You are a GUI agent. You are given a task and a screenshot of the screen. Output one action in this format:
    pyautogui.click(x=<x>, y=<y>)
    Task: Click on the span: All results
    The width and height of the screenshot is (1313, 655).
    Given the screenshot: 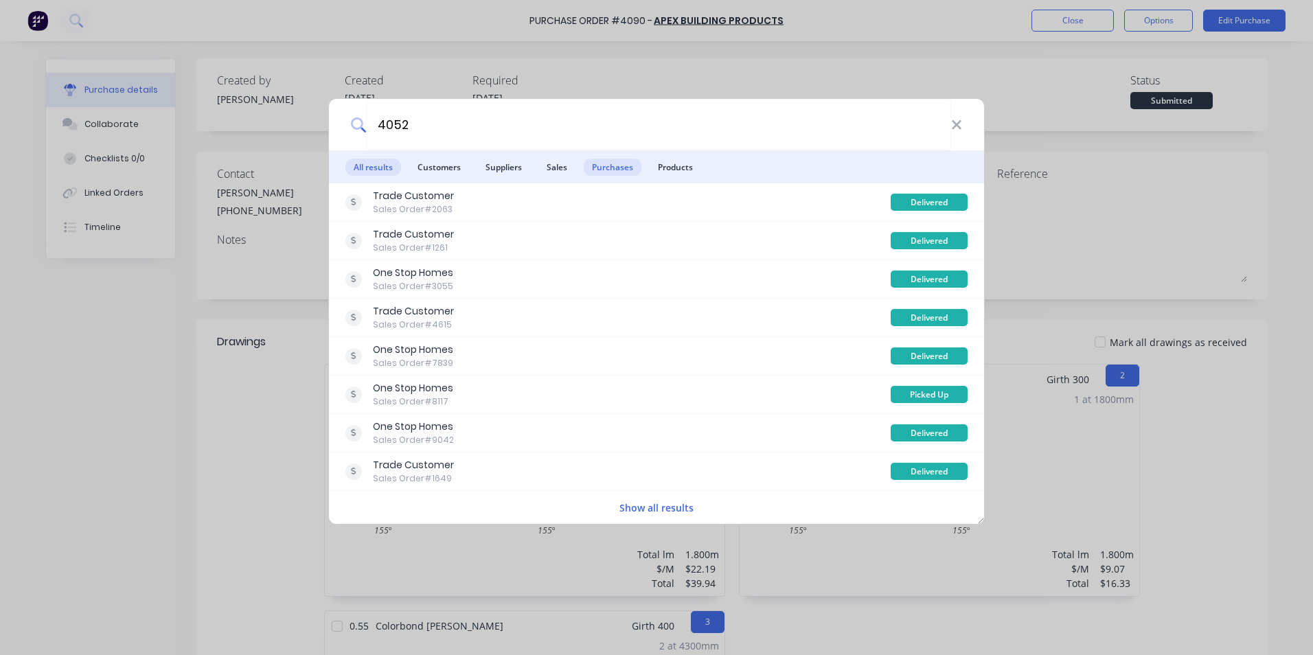 What is the action you would take?
    pyautogui.click(x=373, y=167)
    